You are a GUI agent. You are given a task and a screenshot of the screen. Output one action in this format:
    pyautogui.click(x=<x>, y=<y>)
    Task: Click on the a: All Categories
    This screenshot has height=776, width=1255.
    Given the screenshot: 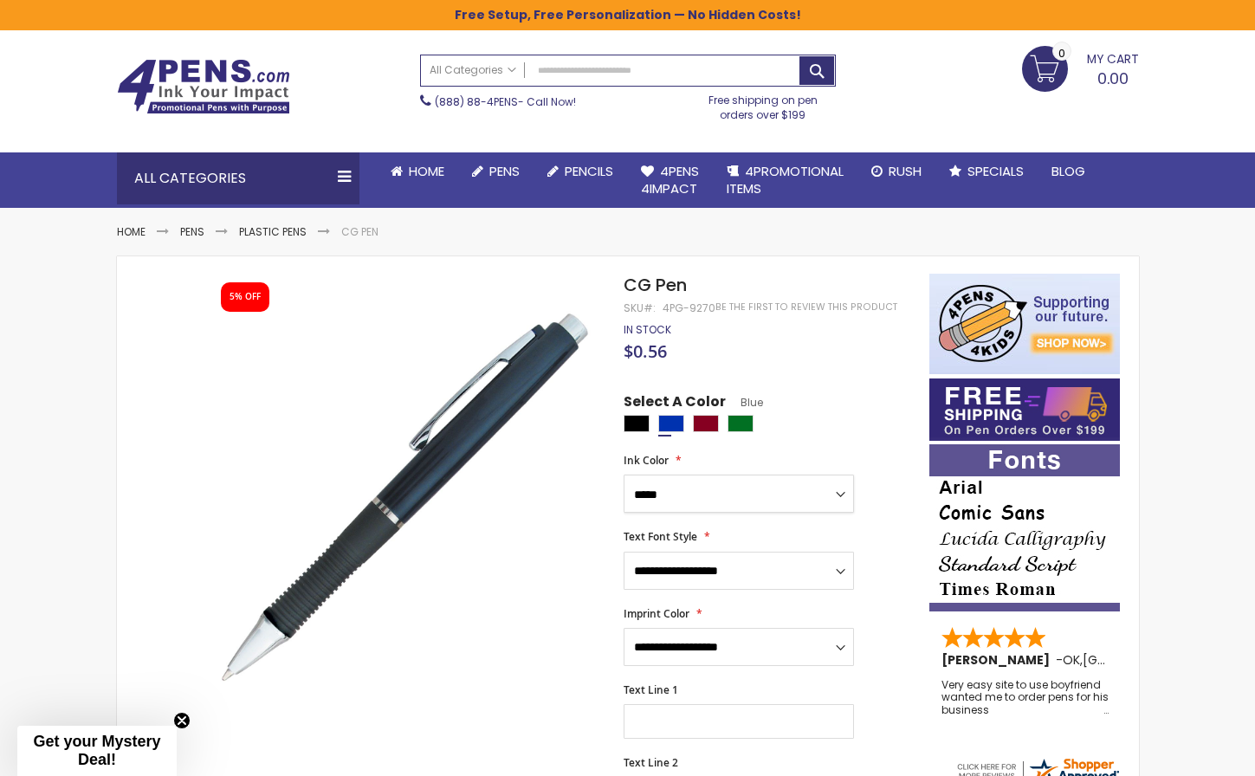 What is the action you would take?
    pyautogui.click(x=473, y=69)
    